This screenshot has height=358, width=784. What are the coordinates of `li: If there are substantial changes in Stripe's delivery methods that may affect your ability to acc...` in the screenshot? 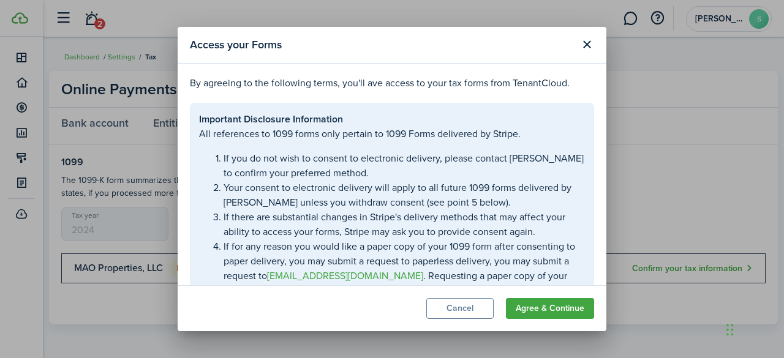 It's located at (404, 225).